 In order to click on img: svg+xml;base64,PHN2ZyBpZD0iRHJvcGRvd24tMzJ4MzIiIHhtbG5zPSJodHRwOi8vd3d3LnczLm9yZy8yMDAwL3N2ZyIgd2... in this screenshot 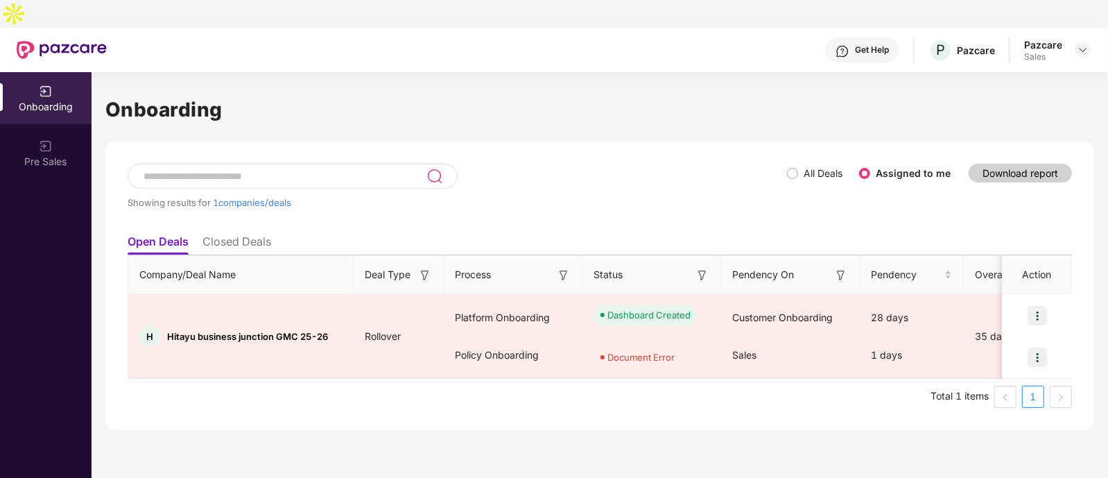, I will do `click(1083, 50)`.